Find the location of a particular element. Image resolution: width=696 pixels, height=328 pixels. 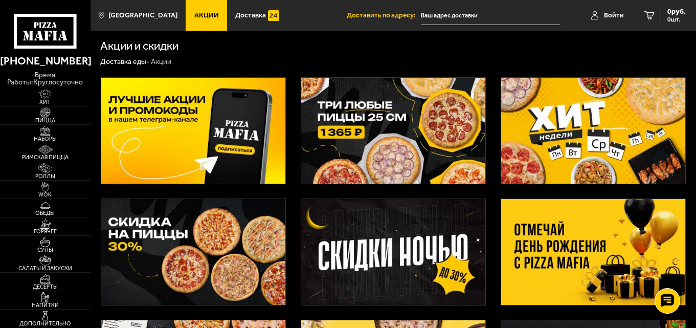

span: 0 шт. is located at coordinates (676, 19).